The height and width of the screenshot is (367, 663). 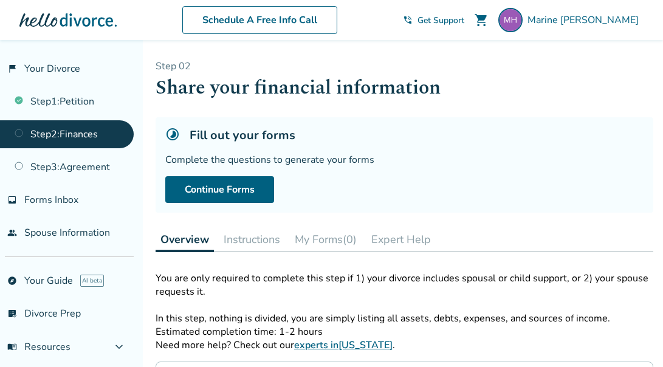 I want to click on span: shopping_cart, so click(x=482, y=20).